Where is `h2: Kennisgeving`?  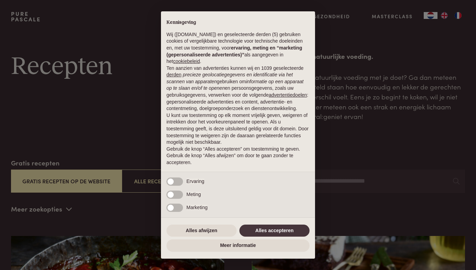
h2: Kennisgeving is located at coordinates (238, 23).